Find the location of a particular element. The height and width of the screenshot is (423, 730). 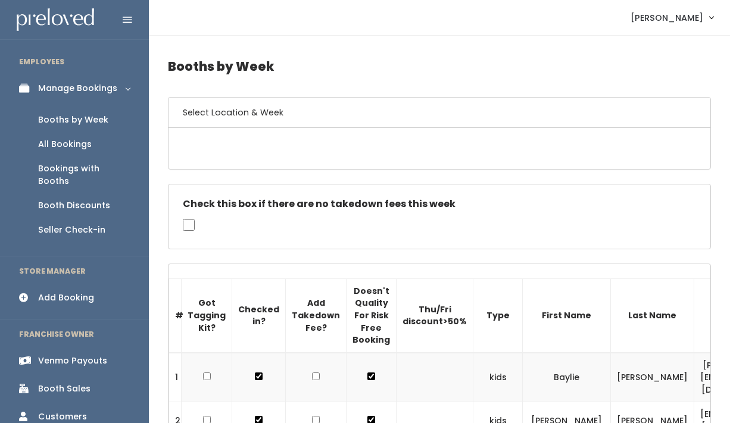

td: 1 is located at coordinates (175, 377).